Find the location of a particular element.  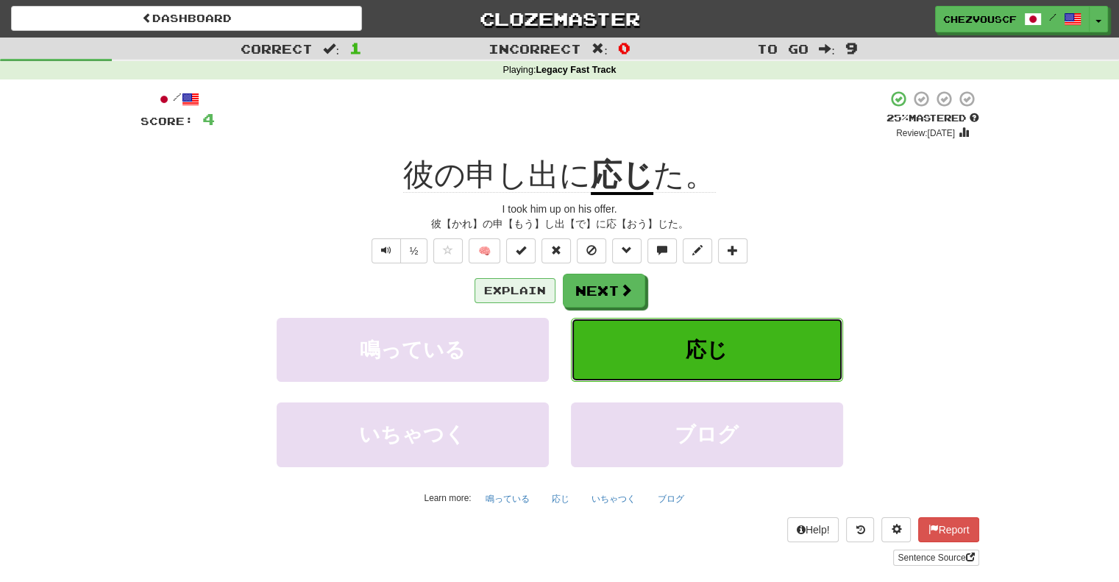

a: Dashboard is located at coordinates (186, 18).